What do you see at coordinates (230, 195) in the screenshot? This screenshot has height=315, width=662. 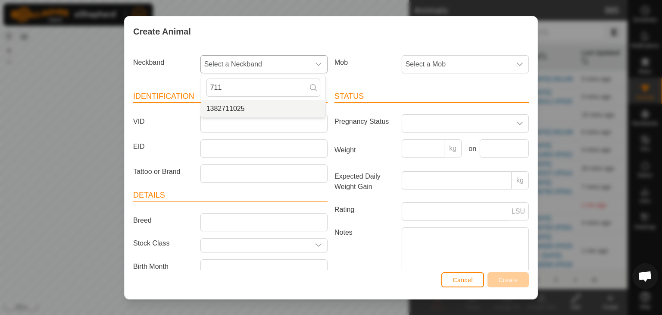 I see `header: Details` at bounding box center [230, 195].